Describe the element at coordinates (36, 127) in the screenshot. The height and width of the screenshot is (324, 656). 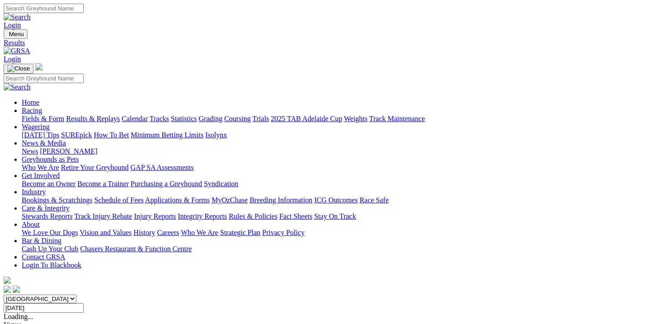
I see `a: Wagering` at that location.